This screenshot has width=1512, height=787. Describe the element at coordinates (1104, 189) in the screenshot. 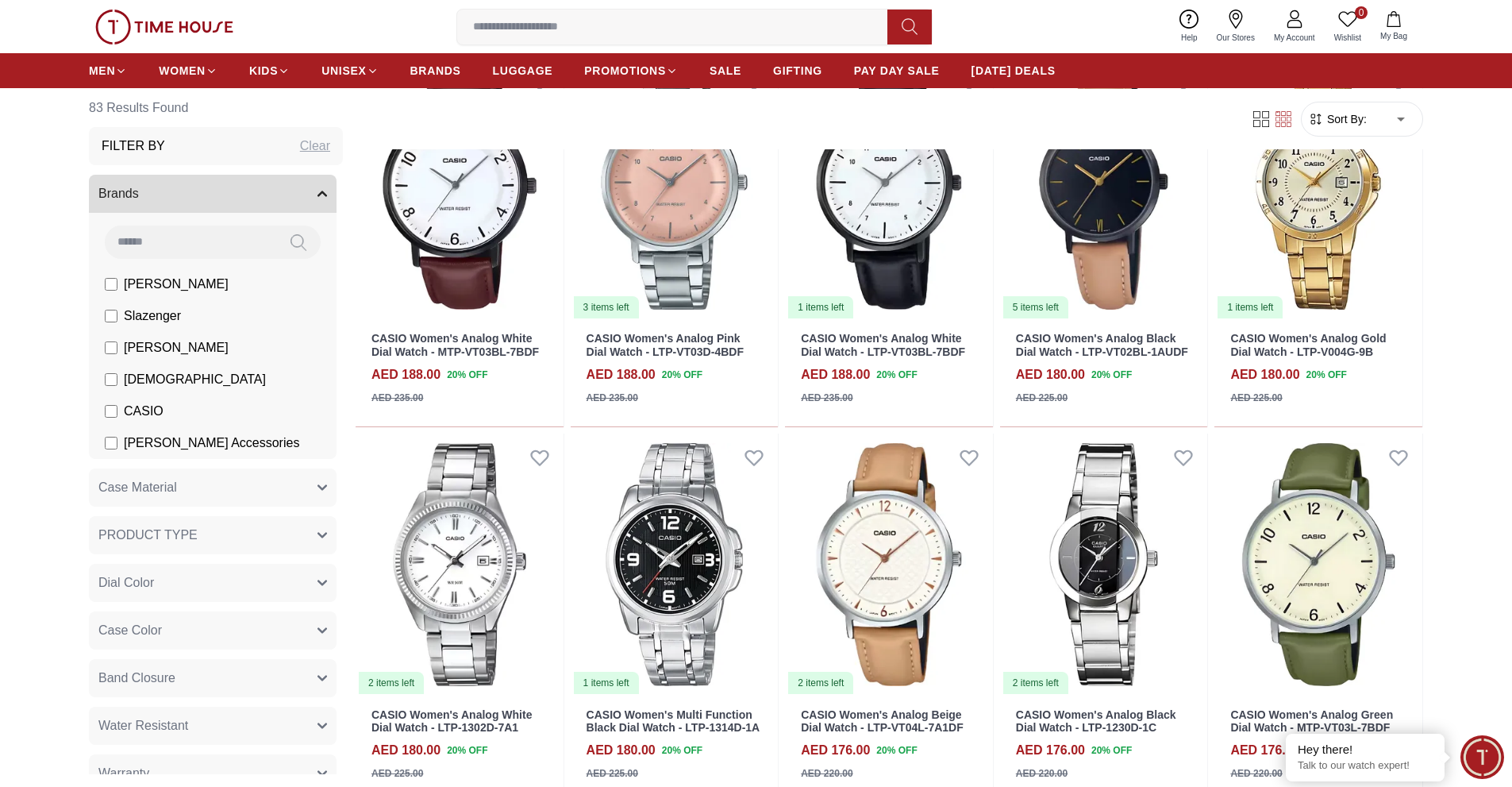

I see `a: CASIO Women's Analog Black Dial Watch - LTP-VT02BL-1AUDF5 items left` at that location.